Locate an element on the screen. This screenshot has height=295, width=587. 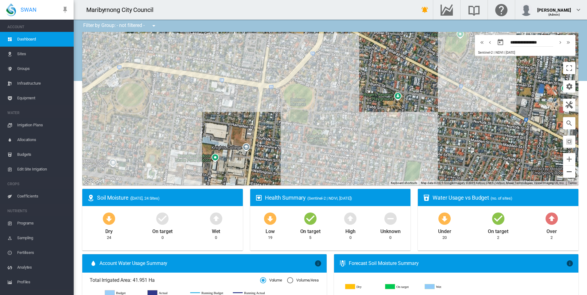
span: Budgets is located at coordinates (43, 155).